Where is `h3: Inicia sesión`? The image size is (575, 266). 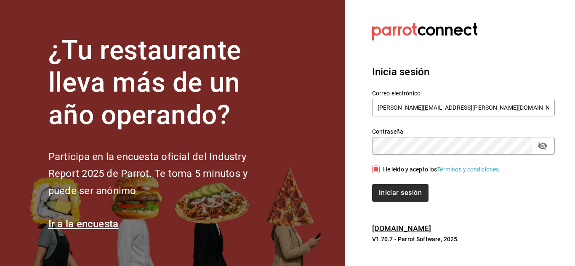
h3: Inicia sesión is located at coordinates (463, 72).